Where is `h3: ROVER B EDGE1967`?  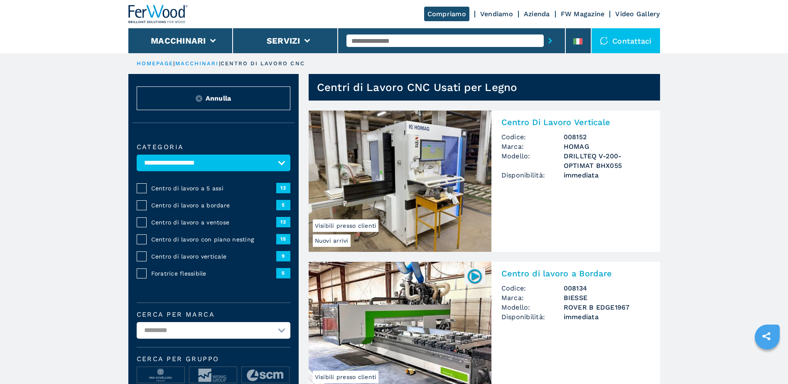 h3: ROVER B EDGE1967 is located at coordinates (607, 307).